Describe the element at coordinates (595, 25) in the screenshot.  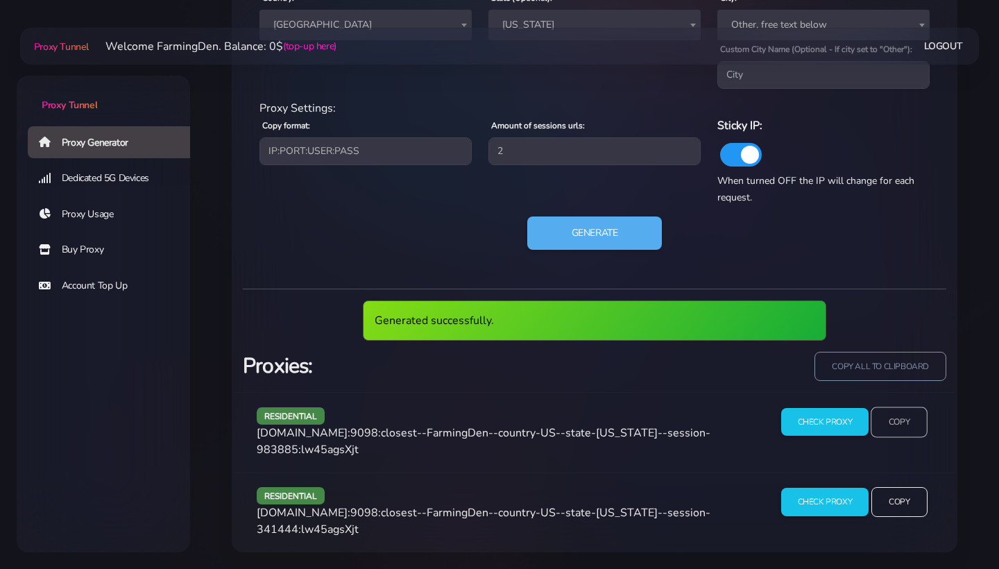
I see `span: Ohio` at that location.